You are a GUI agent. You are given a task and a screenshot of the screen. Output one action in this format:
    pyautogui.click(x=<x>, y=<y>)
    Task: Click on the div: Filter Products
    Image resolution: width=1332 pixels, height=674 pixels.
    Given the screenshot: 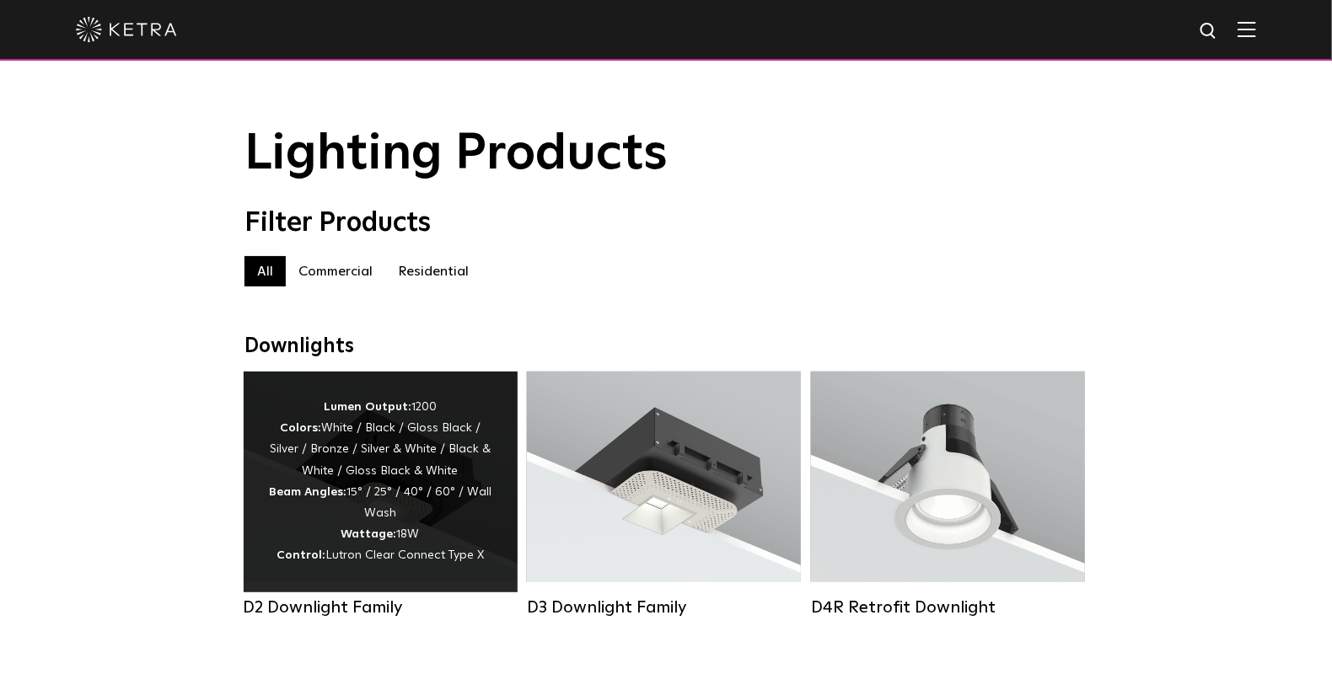 What is the action you would take?
    pyautogui.click(x=666, y=223)
    